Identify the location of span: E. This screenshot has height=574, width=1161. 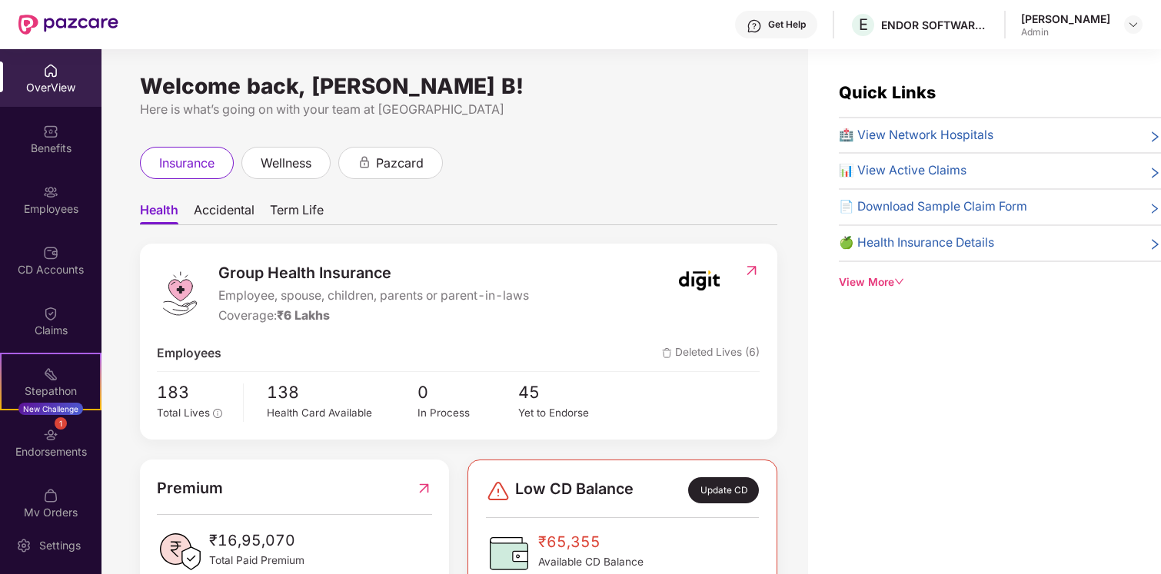
(863, 25).